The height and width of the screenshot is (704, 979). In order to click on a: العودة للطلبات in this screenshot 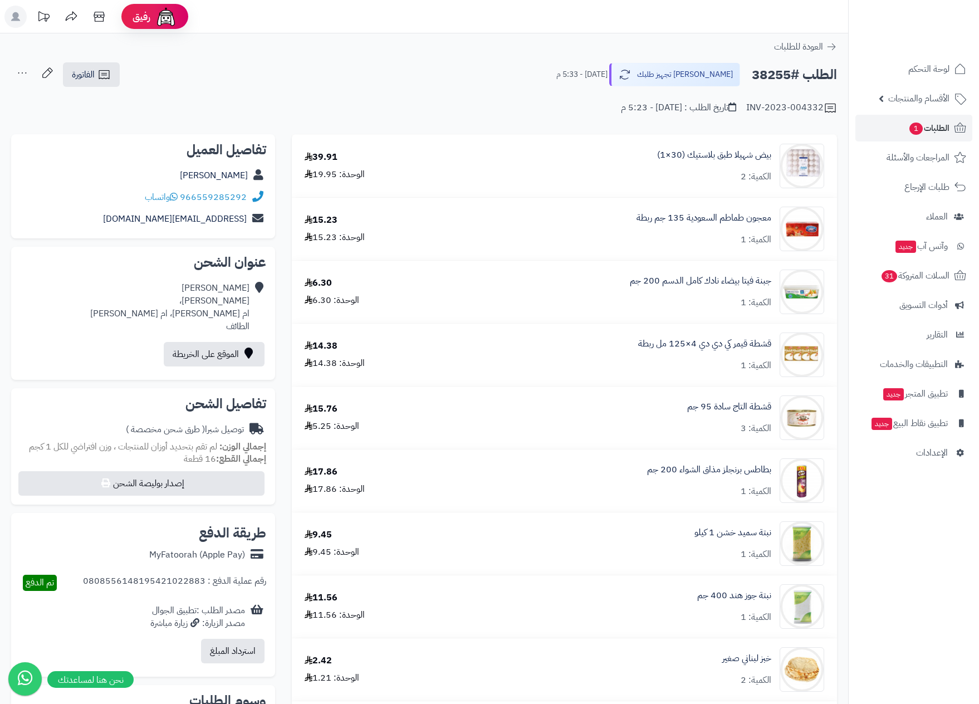, I will do `click(806, 47)`.